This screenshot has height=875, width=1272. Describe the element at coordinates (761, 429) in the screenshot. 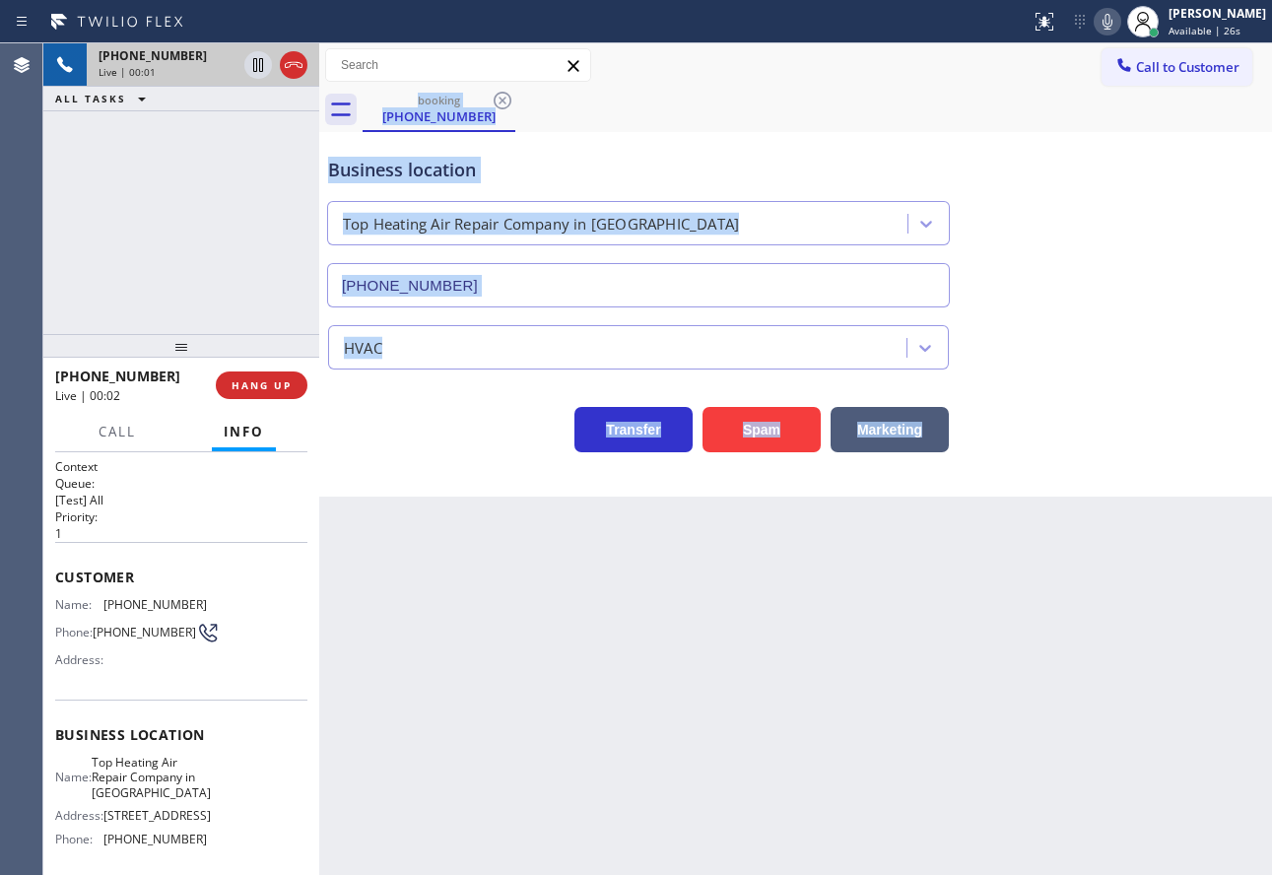

I see `button: Spam` at that location.